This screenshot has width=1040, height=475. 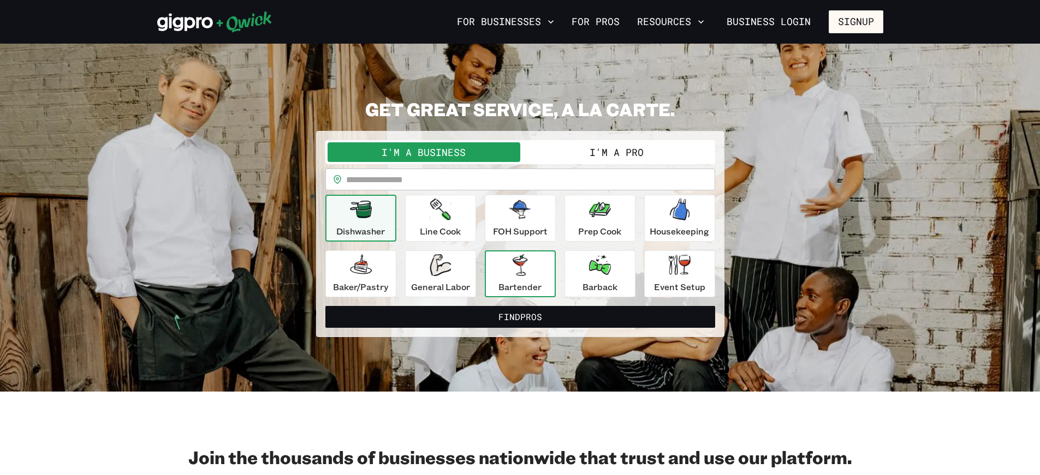 I want to click on p: Prep Cook, so click(x=599, y=231).